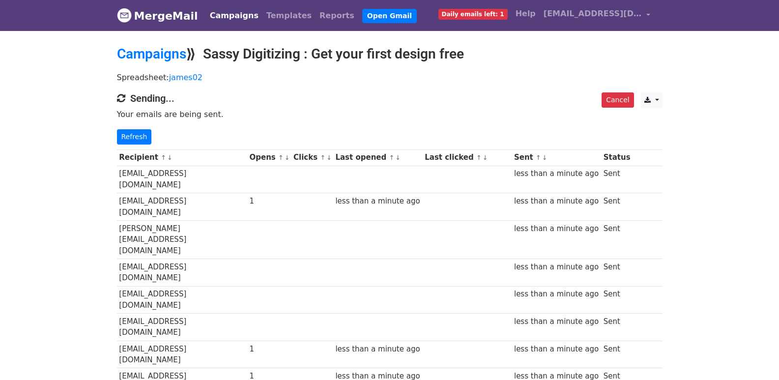 The image size is (779, 380). What do you see at coordinates (557, 157) in the screenshot?
I see `th: Sent` at bounding box center [557, 157].